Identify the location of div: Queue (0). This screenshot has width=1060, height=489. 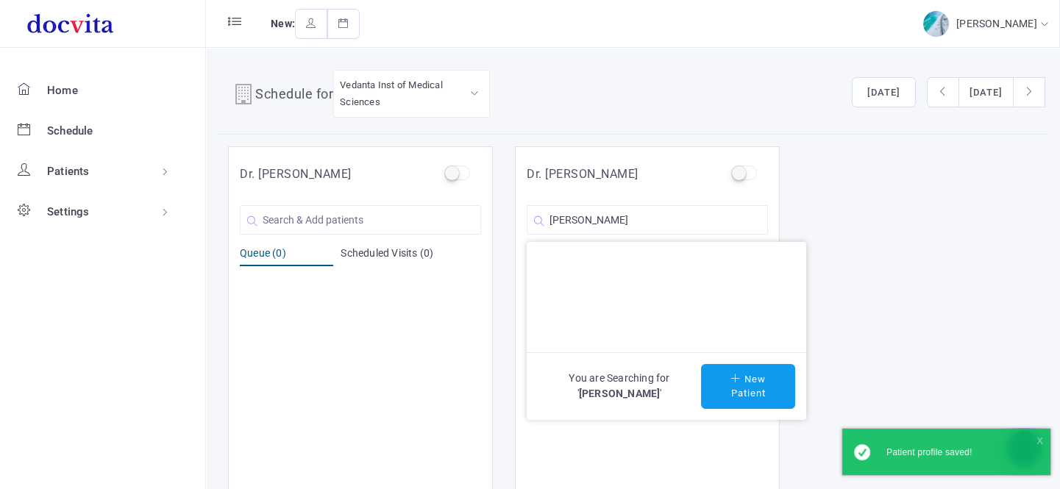
(286, 256).